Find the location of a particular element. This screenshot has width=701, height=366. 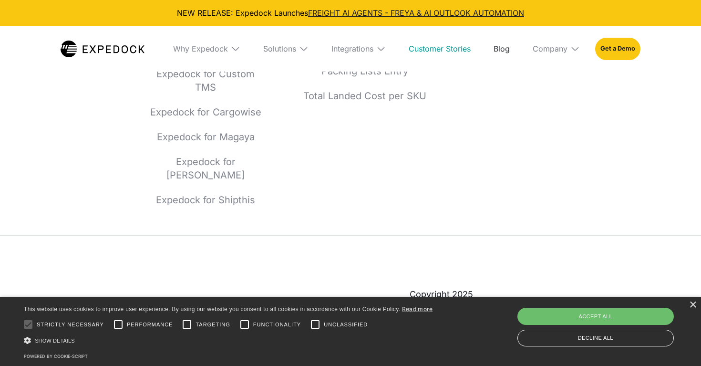

span: Strictly necessary is located at coordinates (70, 324).